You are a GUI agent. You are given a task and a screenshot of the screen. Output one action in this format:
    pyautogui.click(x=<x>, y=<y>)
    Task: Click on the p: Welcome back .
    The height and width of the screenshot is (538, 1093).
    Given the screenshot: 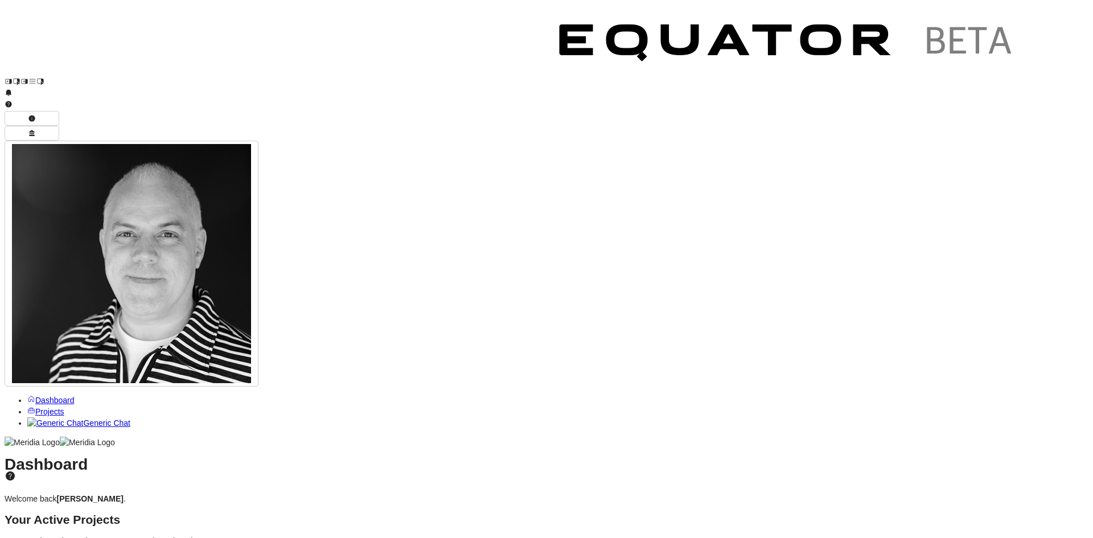 What is the action you would take?
    pyautogui.click(x=547, y=499)
    